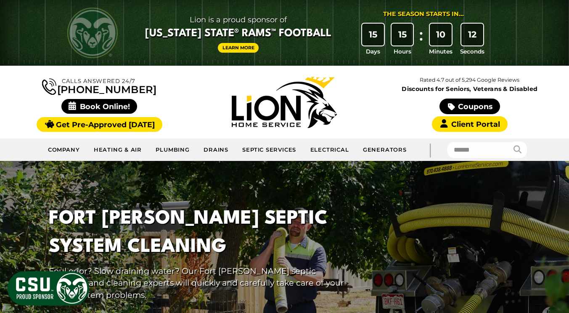 The width and height of the screenshot is (569, 313). Describe the element at coordinates (385, 150) in the screenshot. I see `a: Generators` at that location.